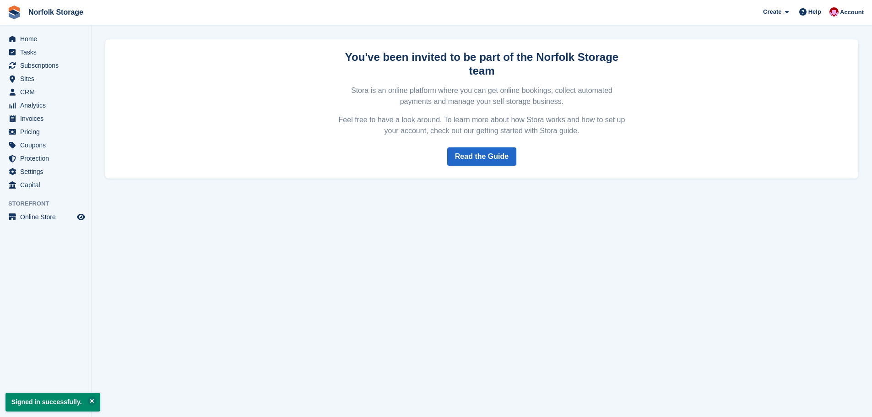 The width and height of the screenshot is (872, 417). I want to click on span: Subscriptions, so click(48, 65).